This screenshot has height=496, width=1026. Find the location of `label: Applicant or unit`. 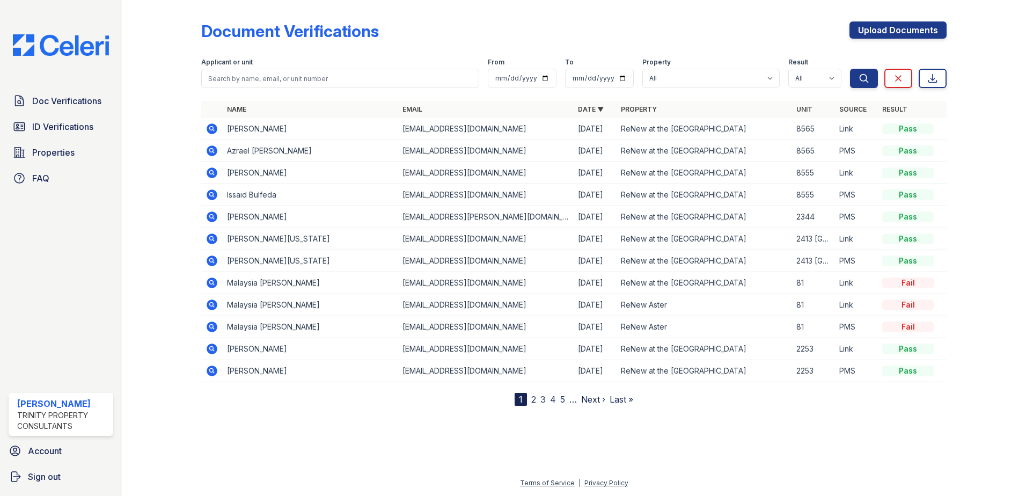

label: Applicant or unit is located at coordinates (227, 62).